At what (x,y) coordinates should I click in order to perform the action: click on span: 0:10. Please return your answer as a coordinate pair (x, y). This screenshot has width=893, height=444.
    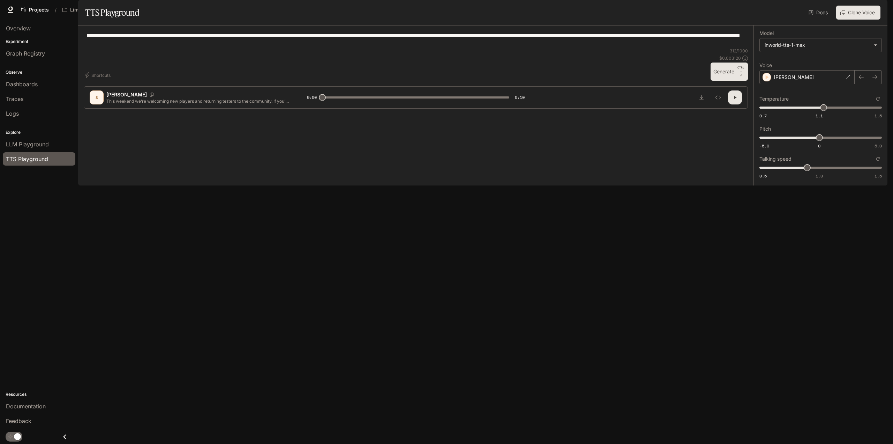
    Looking at the image, I should click on (520, 97).